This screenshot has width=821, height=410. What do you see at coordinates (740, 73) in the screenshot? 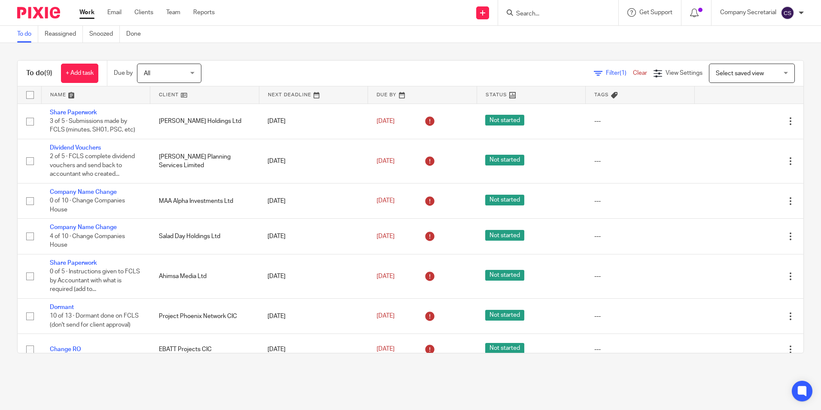
I see `span: Select saved view` at bounding box center [740, 73].